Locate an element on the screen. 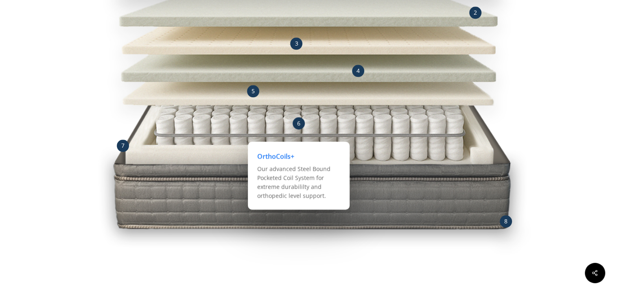  span: 4 is located at coordinates (358, 70).